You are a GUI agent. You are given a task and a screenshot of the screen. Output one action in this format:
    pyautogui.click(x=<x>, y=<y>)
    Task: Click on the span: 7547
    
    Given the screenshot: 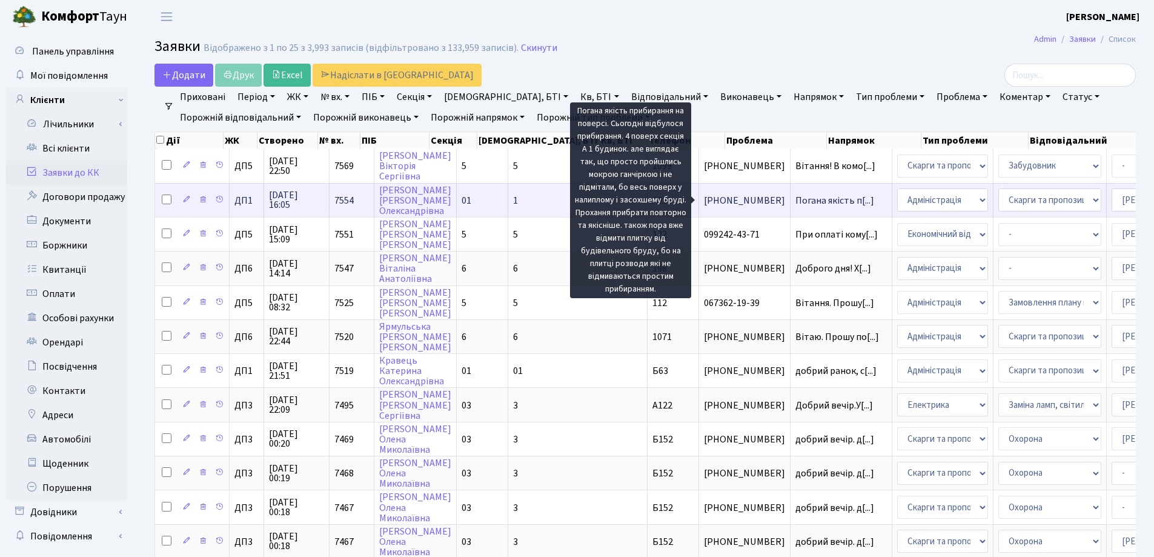 What is the action you would take?
    pyautogui.click(x=344, y=268)
    